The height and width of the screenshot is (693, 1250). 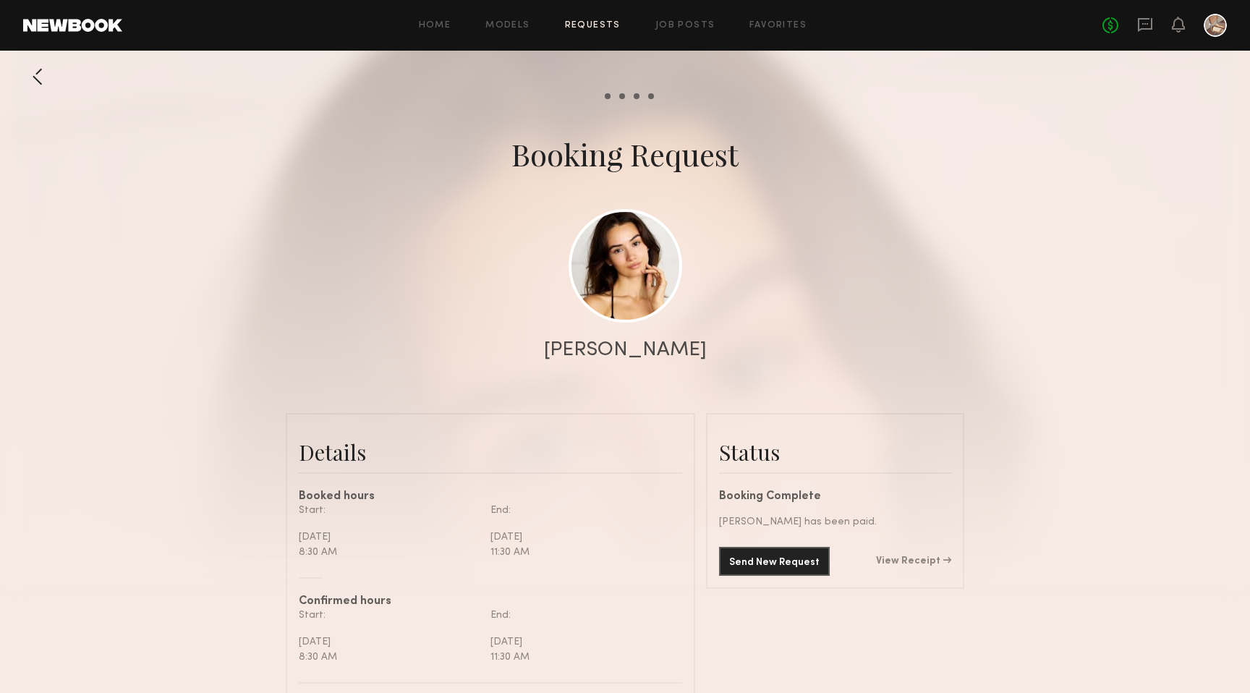 I want to click on div: Details, so click(x=491, y=452).